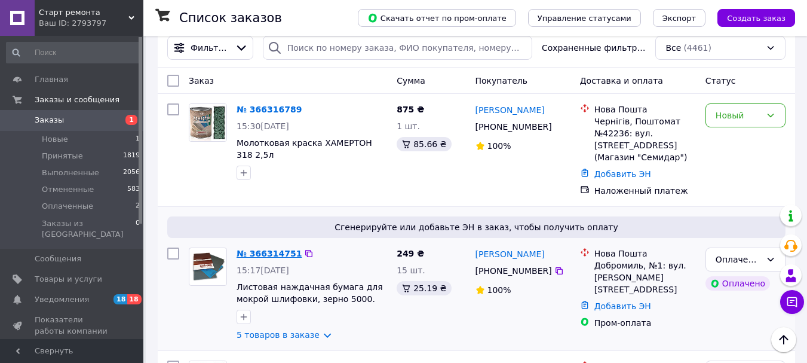 Image resolution: width=807 pixels, height=363 pixels. Describe the element at coordinates (750, 17) in the screenshot. I see `a: Создать заказ` at that location.